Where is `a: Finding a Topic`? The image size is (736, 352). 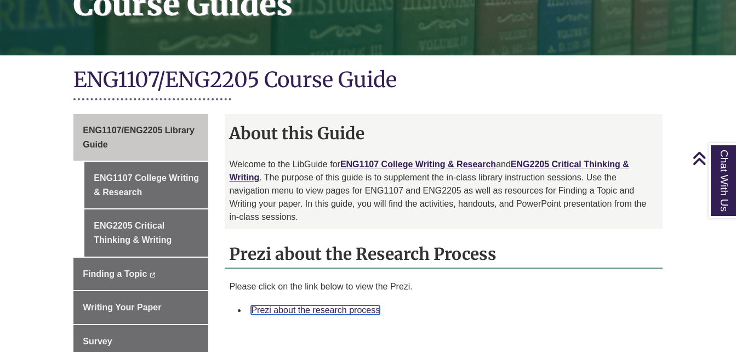
a: Finding a Topic is located at coordinates (141, 274).